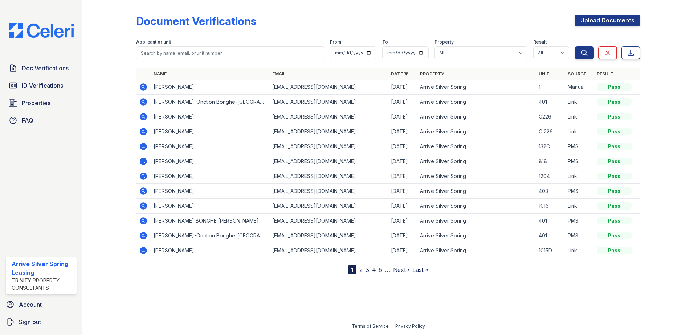 The width and height of the screenshot is (694, 335). What do you see at coordinates (540, 42) in the screenshot?
I see `label: Result` at bounding box center [540, 42].